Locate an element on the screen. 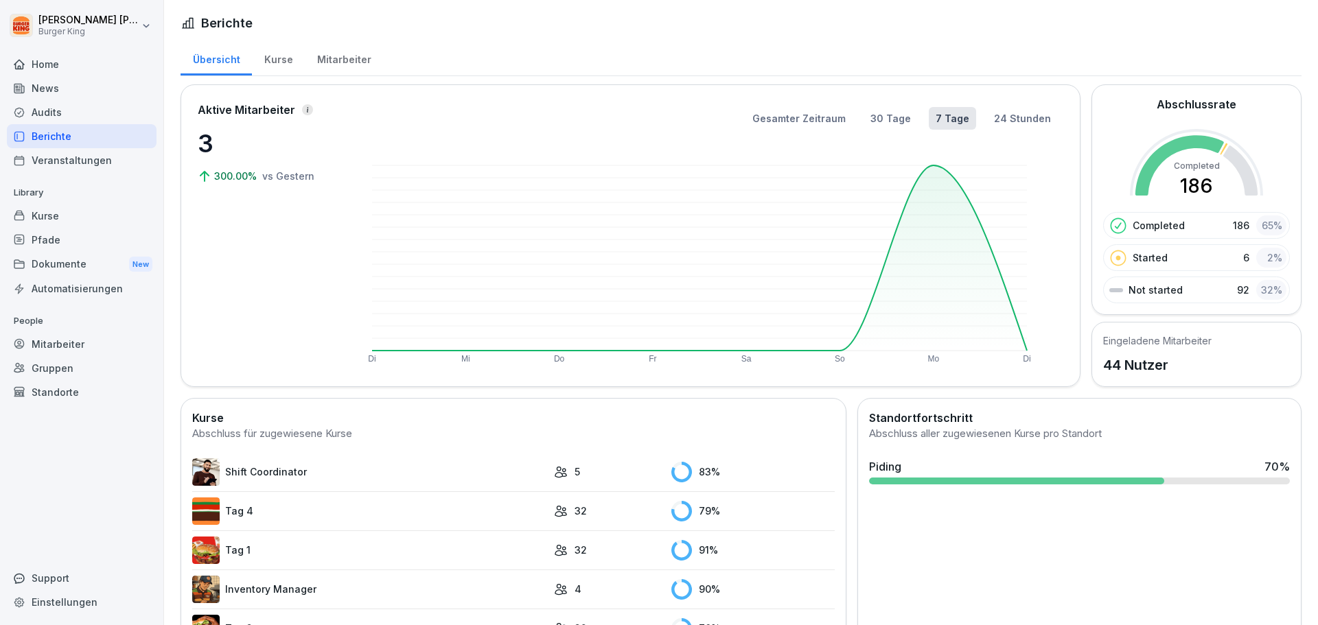 Image resolution: width=1318 pixels, height=625 pixels. div: 70 % is located at coordinates (1277, 467).